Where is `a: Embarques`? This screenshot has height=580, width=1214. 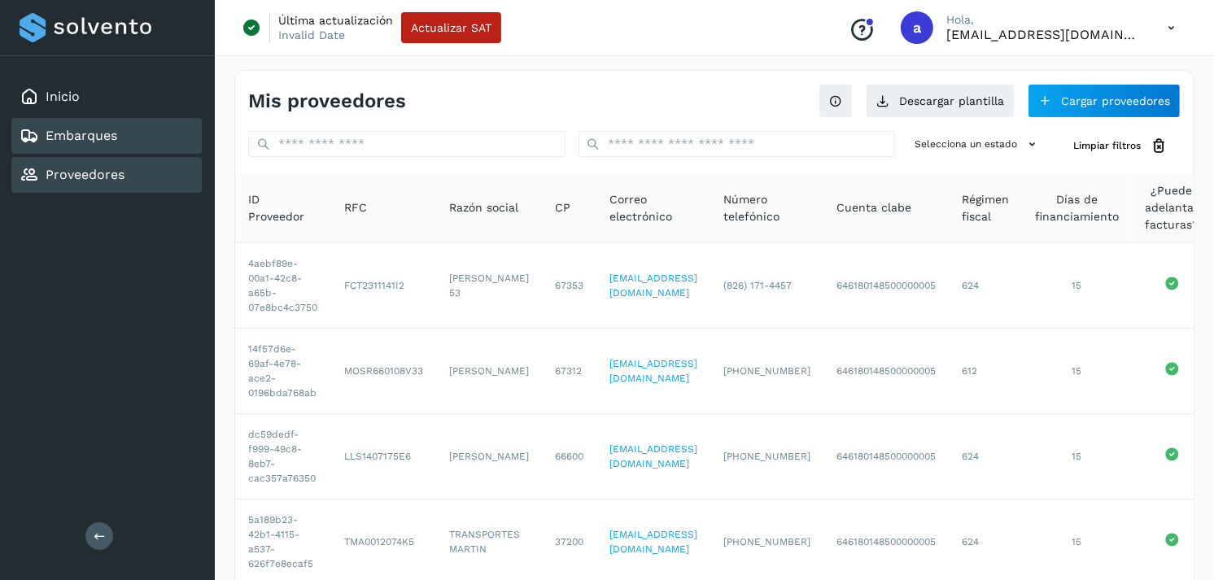
a: Embarques is located at coordinates (81, 135).